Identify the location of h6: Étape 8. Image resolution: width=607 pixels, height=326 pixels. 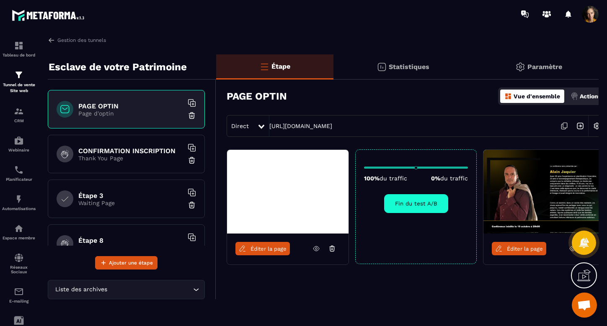
(131, 240).